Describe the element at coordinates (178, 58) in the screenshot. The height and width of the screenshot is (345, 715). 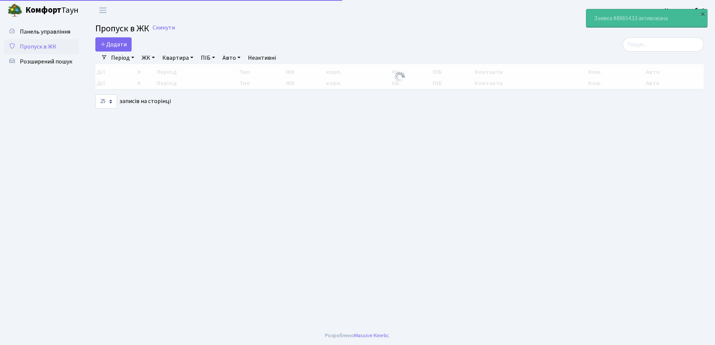
I see `a: Квартира` at that location.